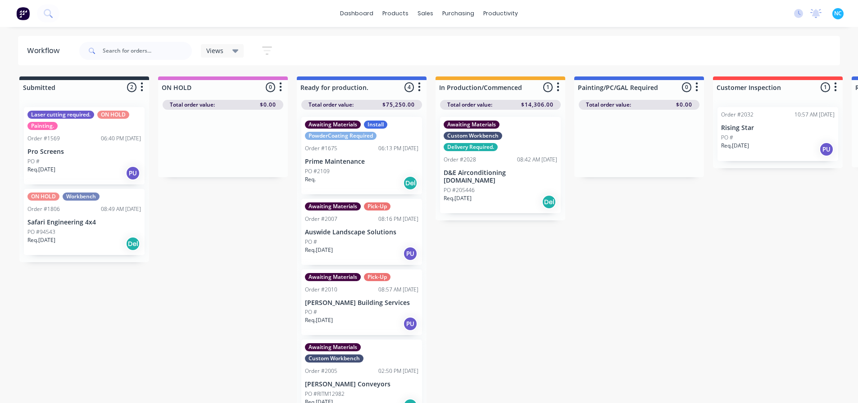 The height and width of the screenshot is (403, 858). What do you see at coordinates (398, 105) in the screenshot?
I see `span: $75,250.00` at bounding box center [398, 105].